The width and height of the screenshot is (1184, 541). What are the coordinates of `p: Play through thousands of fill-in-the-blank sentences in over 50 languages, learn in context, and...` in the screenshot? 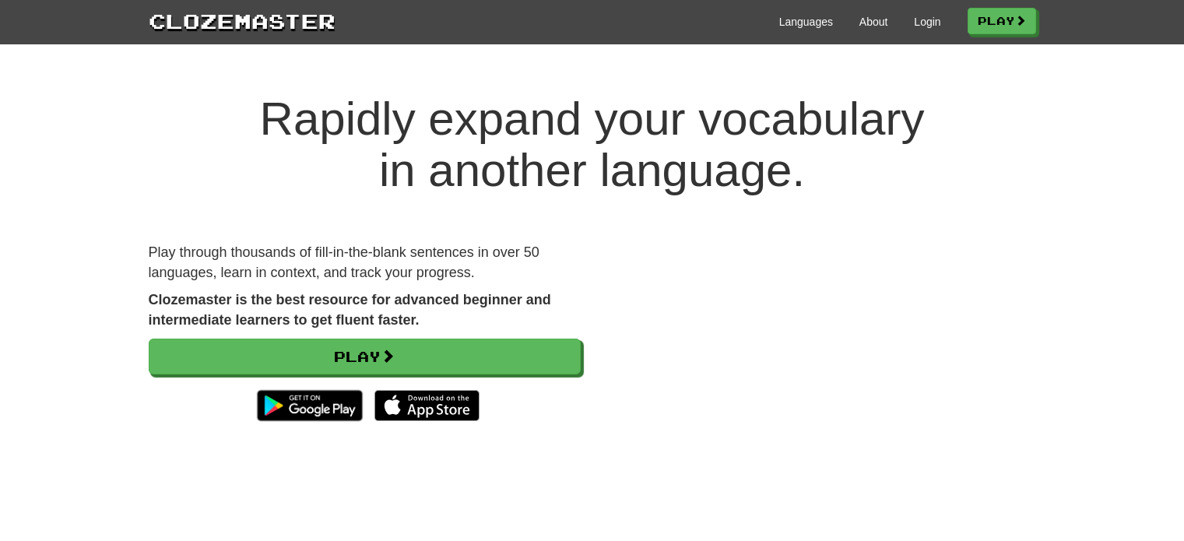 It's located at (364, 262).